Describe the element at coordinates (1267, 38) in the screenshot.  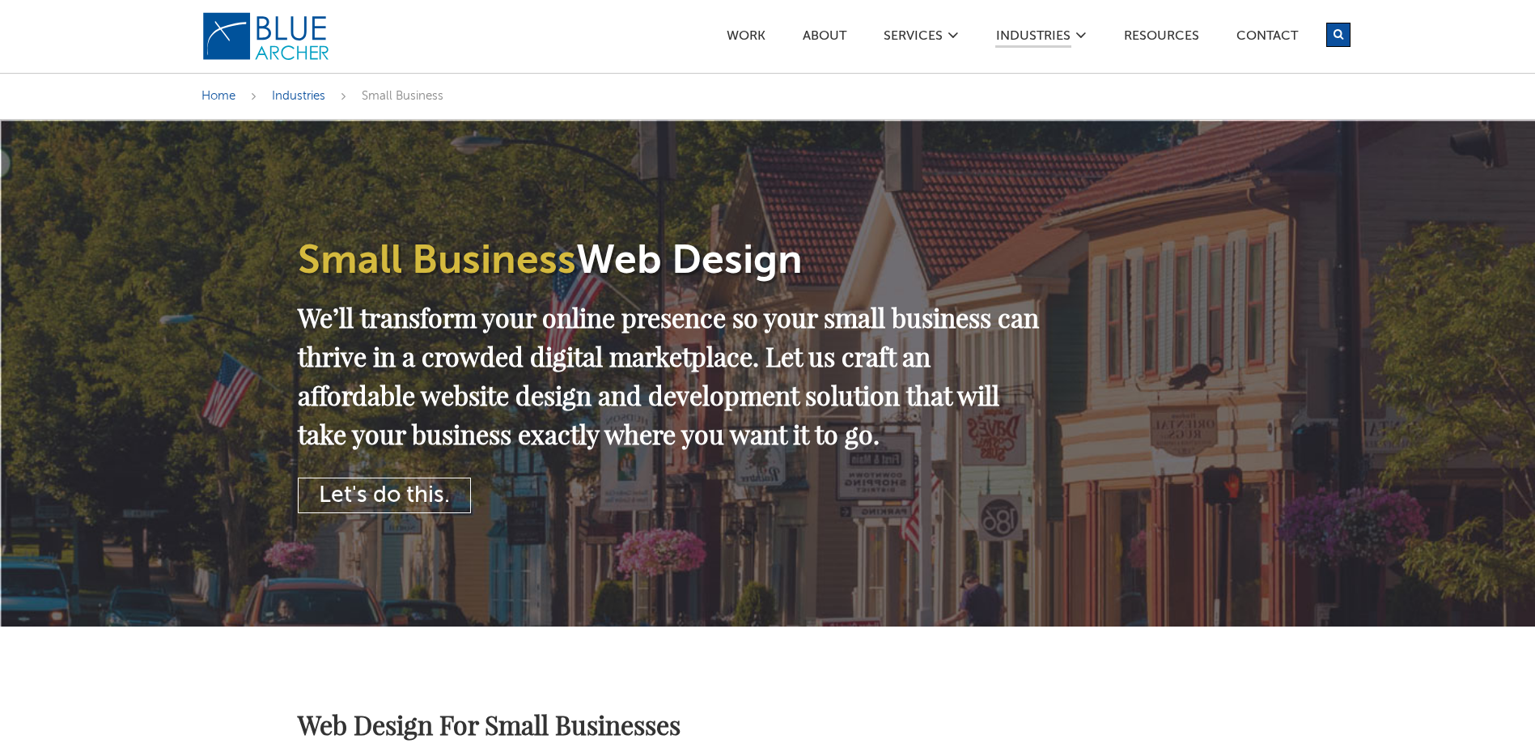
I see `a: Contact` at that location.